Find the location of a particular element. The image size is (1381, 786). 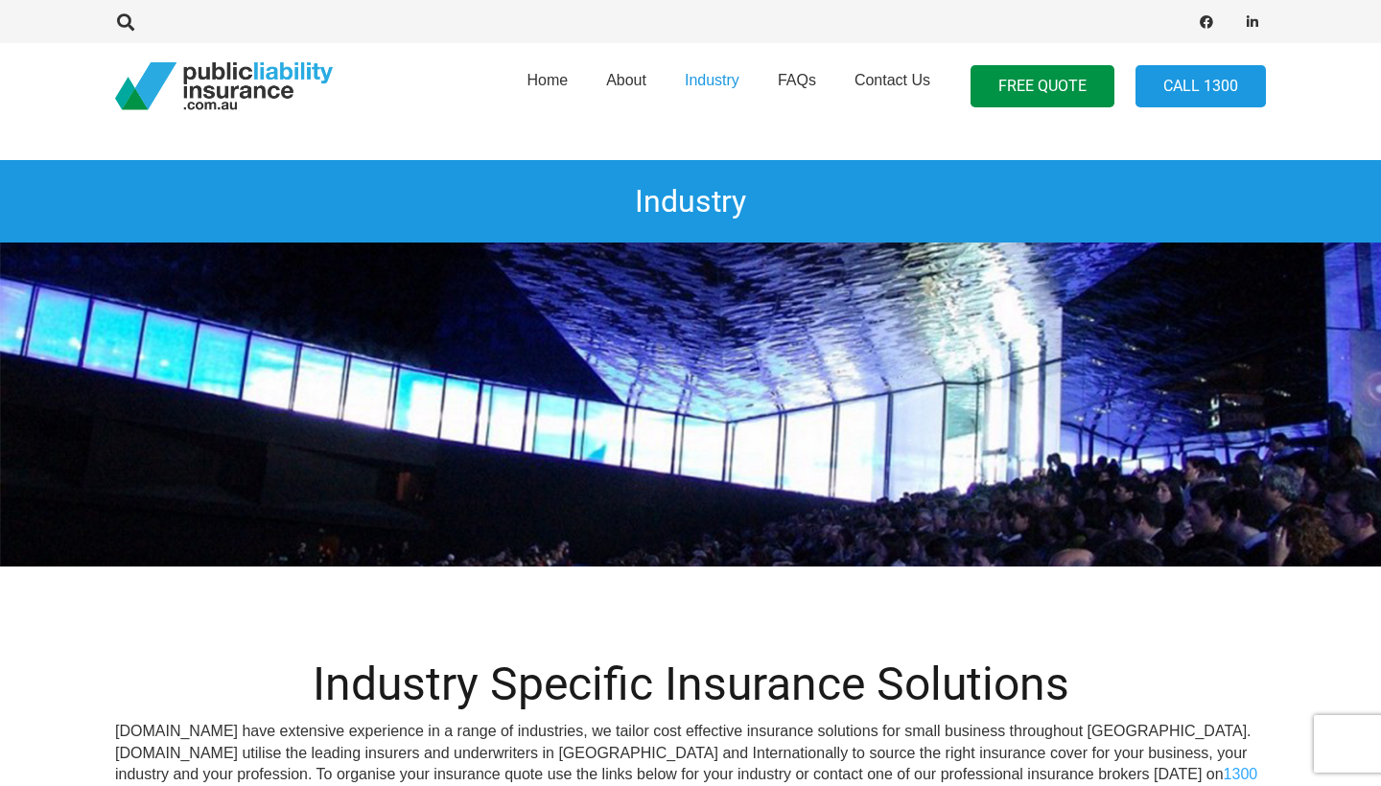

a: Search is located at coordinates (126, 22).